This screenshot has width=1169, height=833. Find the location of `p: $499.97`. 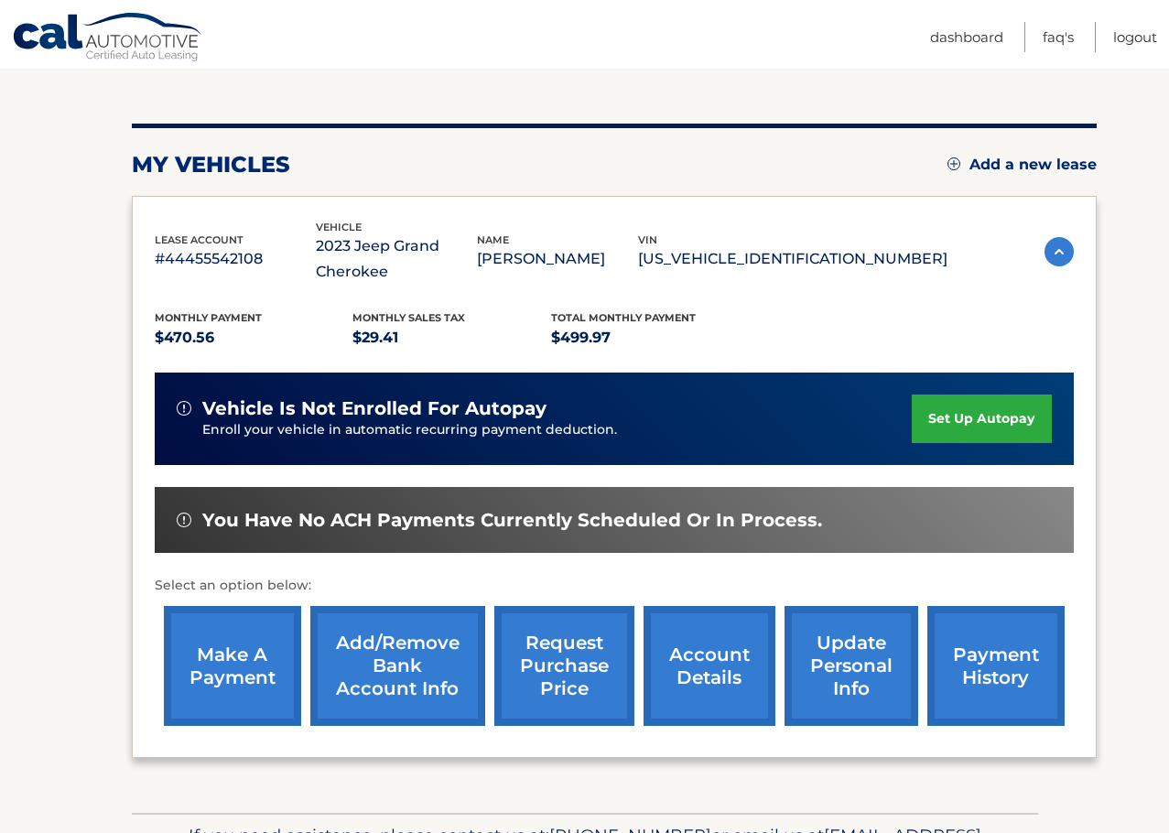

p: $499.97 is located at coordinates (650, 338).